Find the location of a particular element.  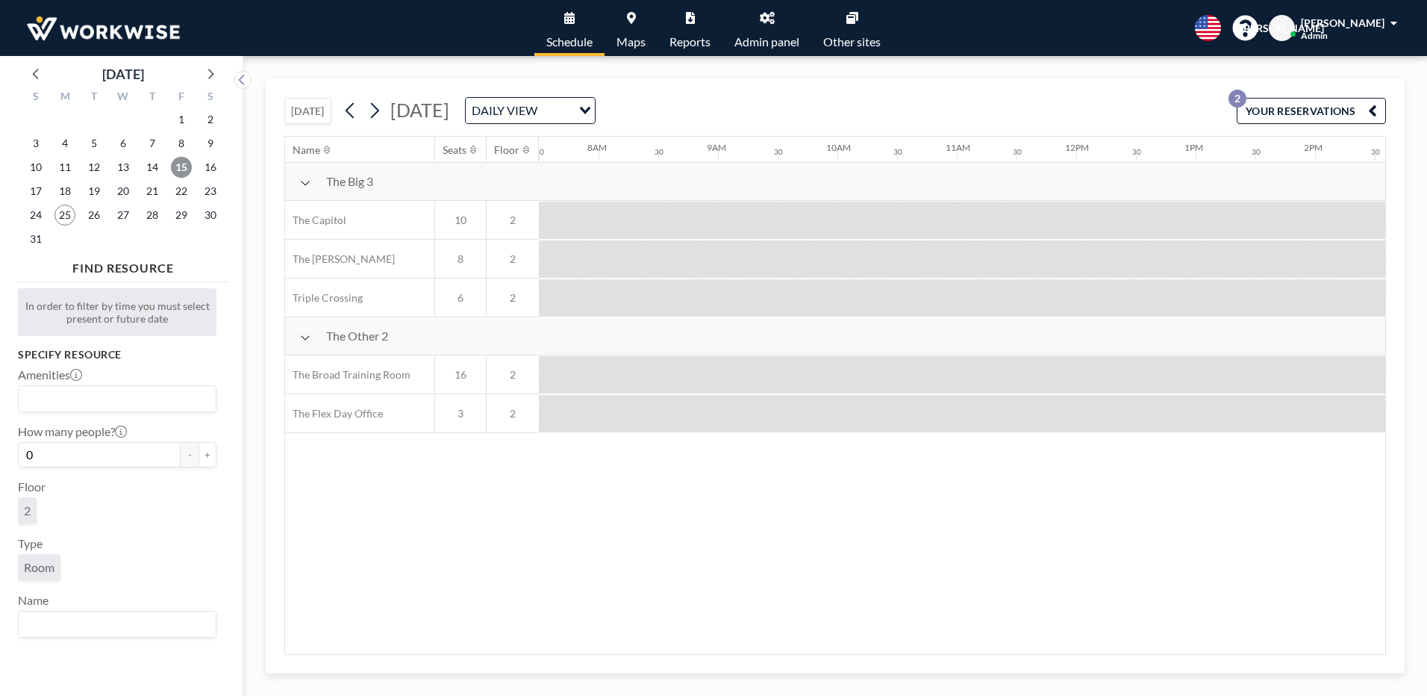

img: organization-logo is located at coordinates (103, 28).